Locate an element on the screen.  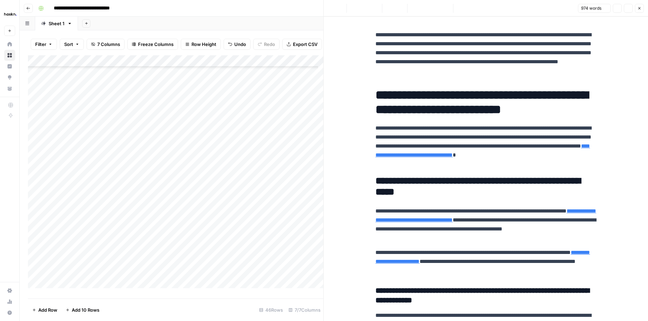
div: Sheet 1 is located at coordinates (57, 23).